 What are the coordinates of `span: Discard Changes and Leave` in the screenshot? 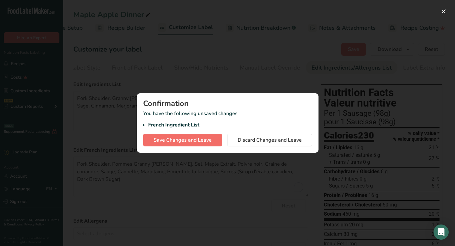 It's located at (270, 140).